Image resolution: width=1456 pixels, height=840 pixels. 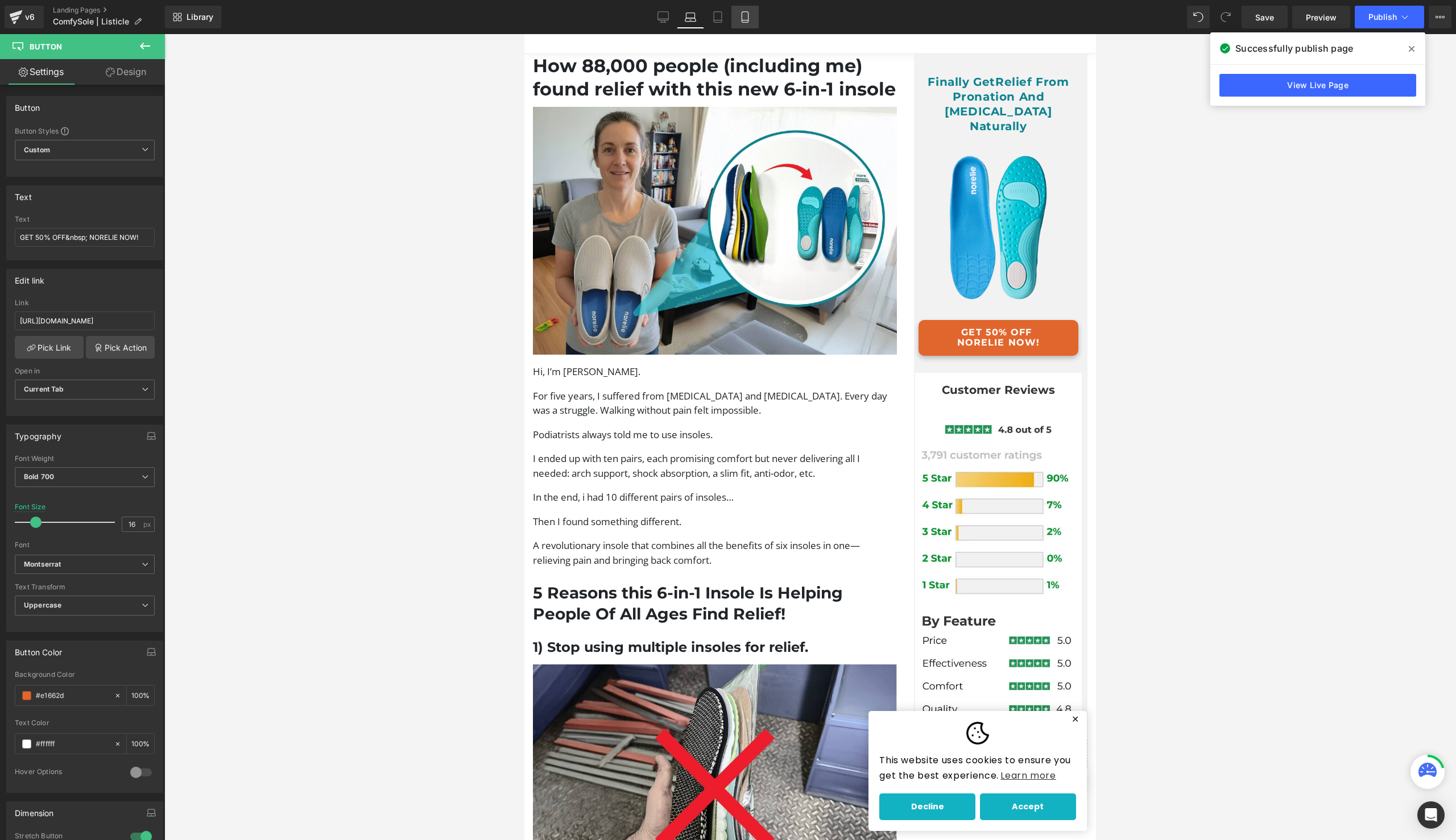 I want to click on b: Uppercase, so click(x=43, y=605).